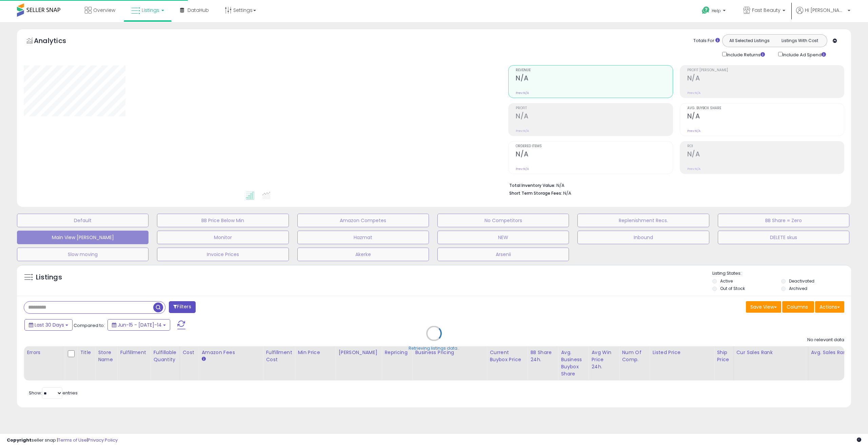 This screenshot has height=447, width=868. What do you see at coordinates (745, 54) in the screenshot?
I see `div: Include Returns` at bounding box center [745, 54].